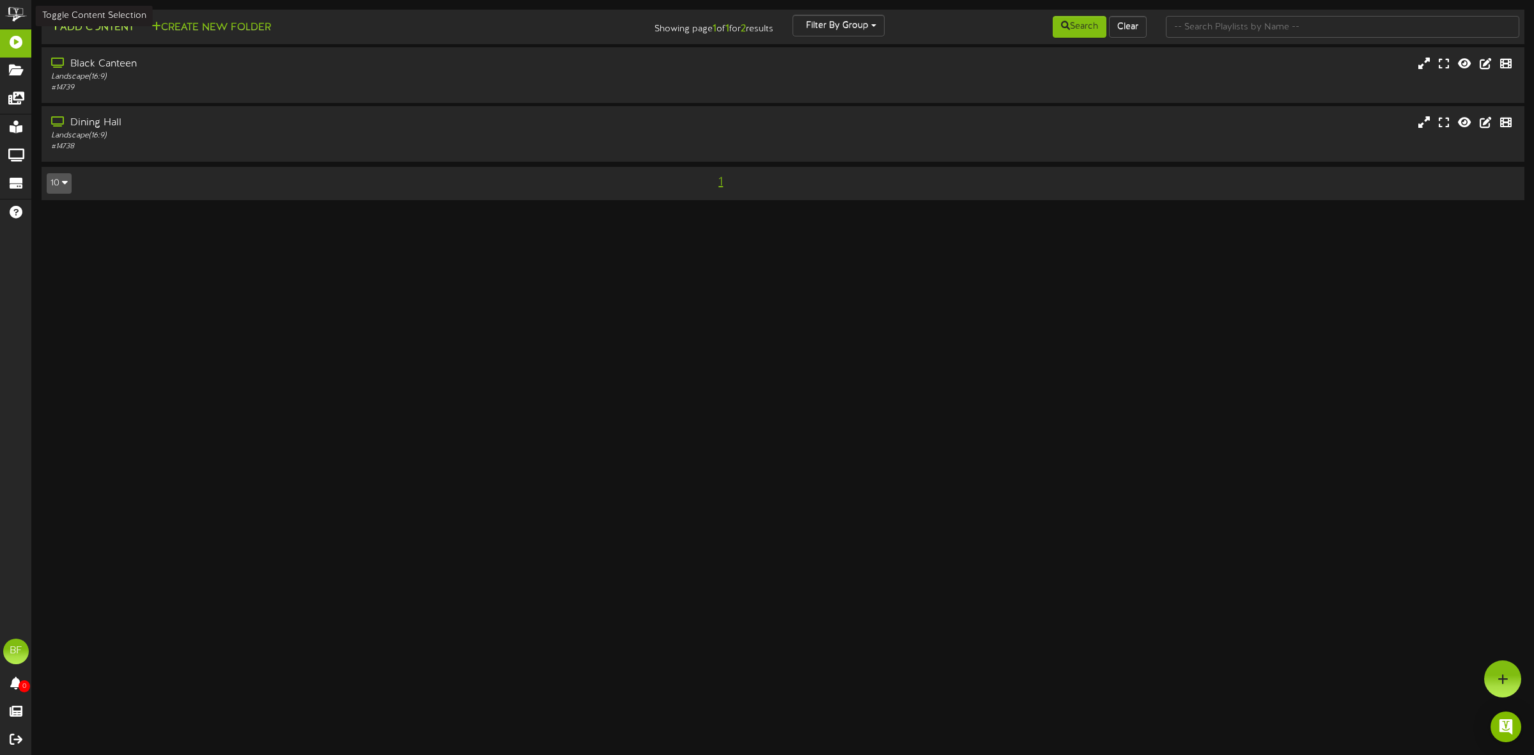  Describe the element at coordinates (658, 26) in the screenshot. I see `div: Showing page of for results` at that location.